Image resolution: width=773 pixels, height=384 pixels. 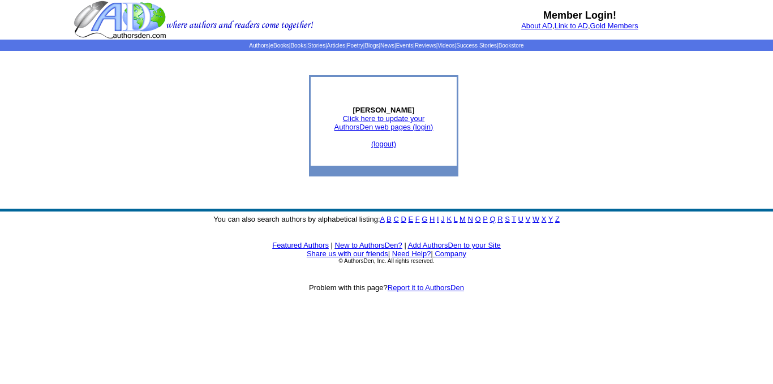 What do you see at coordinates (382, 219) in the screenshot?
I see `a: A` at bounding box center [382, 219].